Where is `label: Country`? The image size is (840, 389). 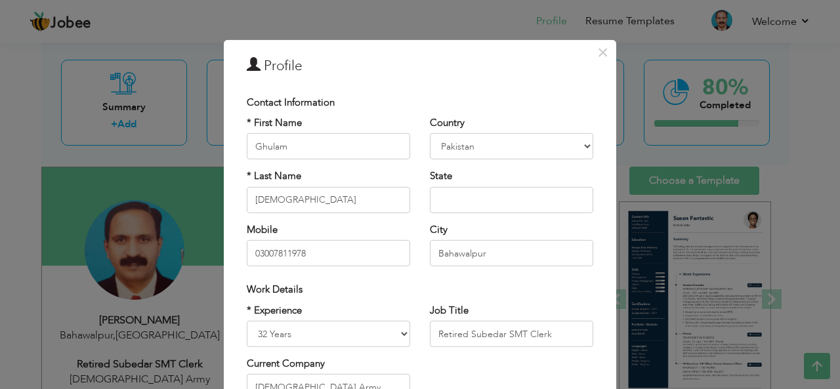 label: Country is located at coordinates (447, 123).